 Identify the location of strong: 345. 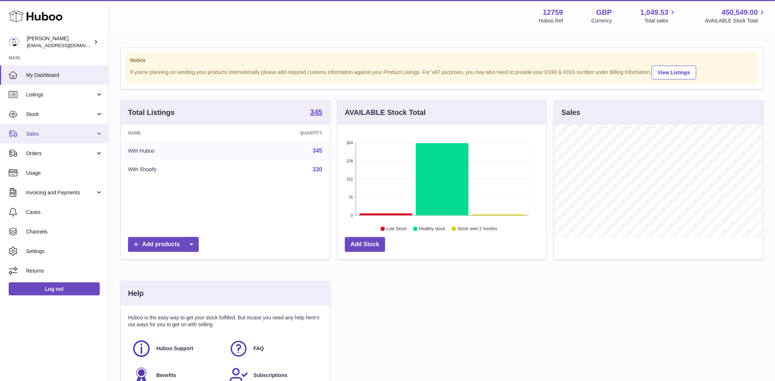
(316, 112).